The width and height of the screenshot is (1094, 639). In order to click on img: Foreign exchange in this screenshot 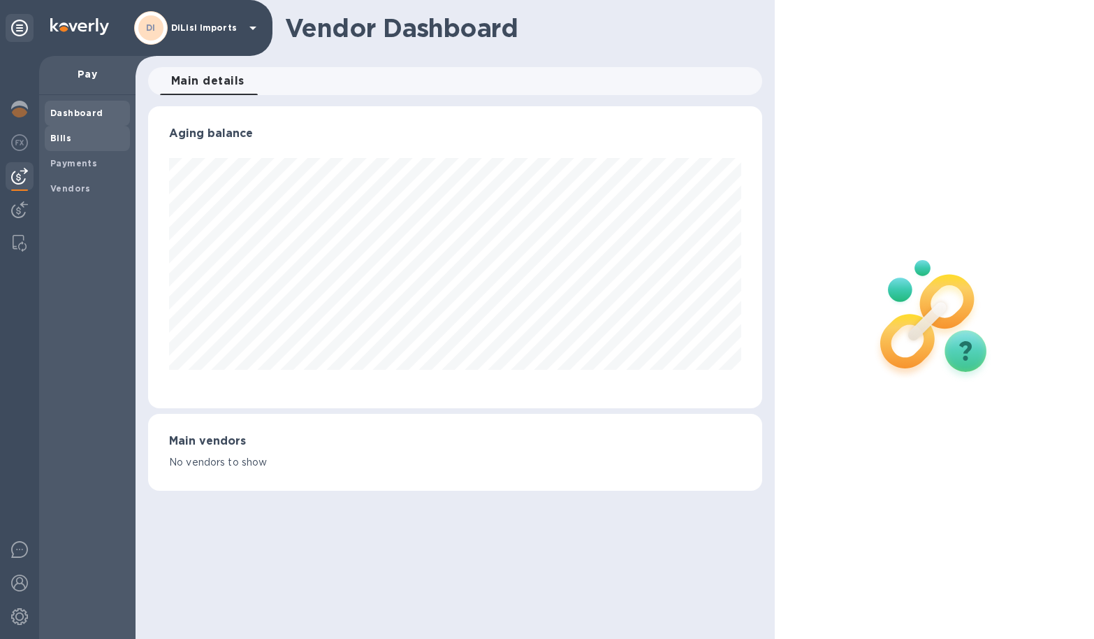, I will do `click(20, 143)`.